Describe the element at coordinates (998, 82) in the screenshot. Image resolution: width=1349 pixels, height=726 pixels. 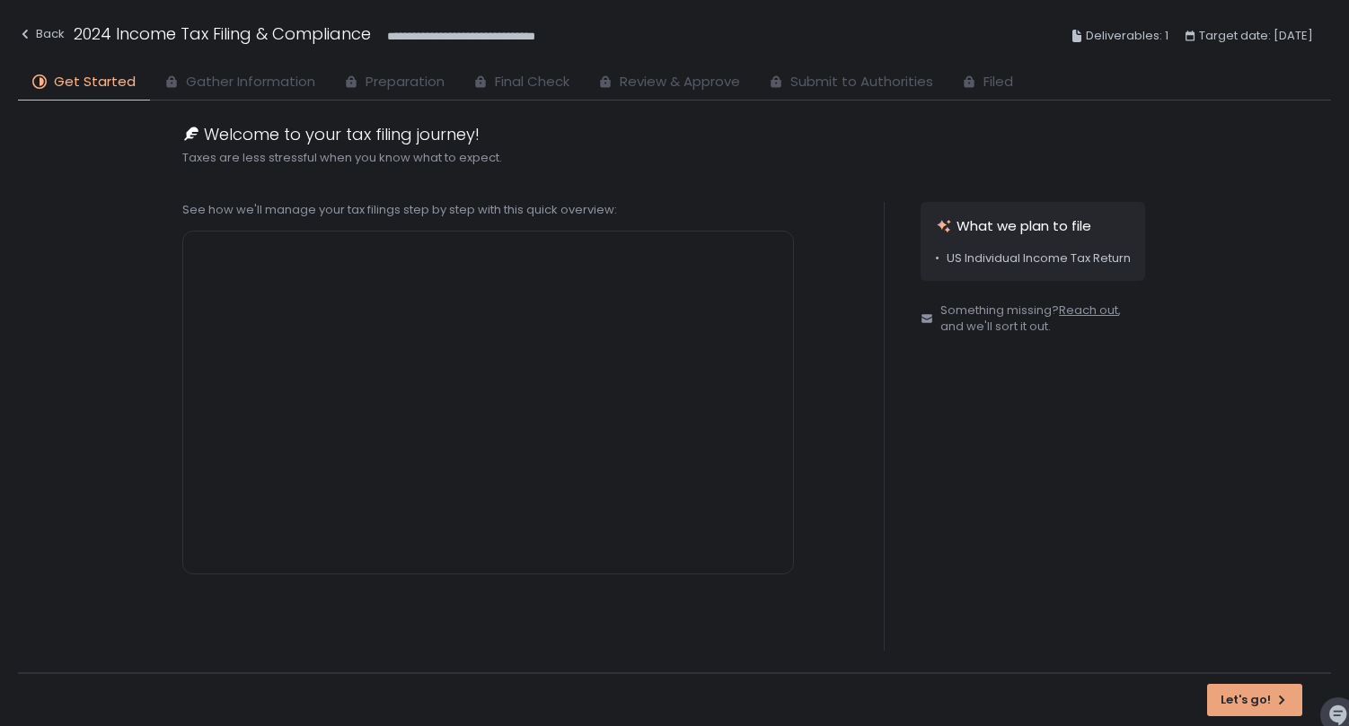
I see `span: Filed` at that location.